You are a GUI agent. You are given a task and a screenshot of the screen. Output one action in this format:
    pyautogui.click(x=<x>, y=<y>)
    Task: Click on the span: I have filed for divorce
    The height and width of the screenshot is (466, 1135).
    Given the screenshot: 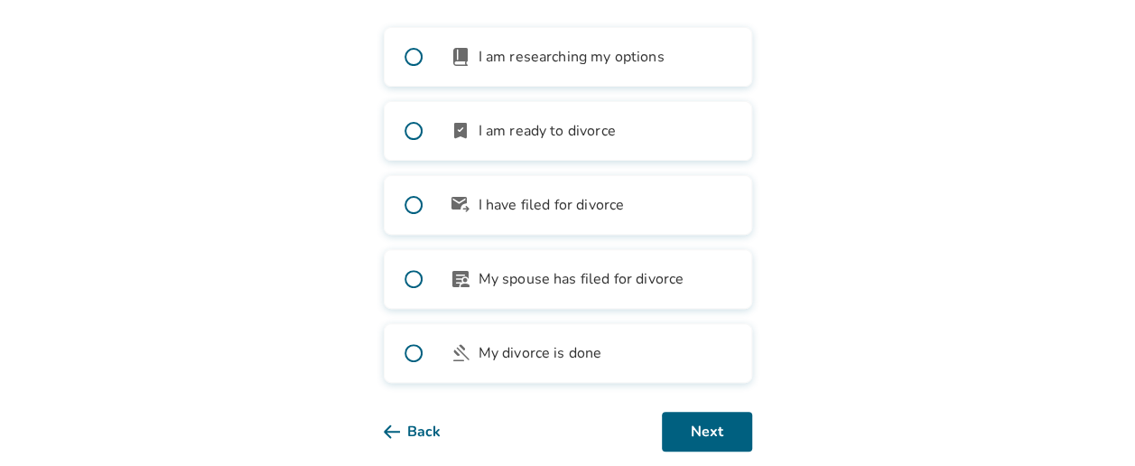 What is the action you would take?
    pyautogui.click(x=552, y=205)
    